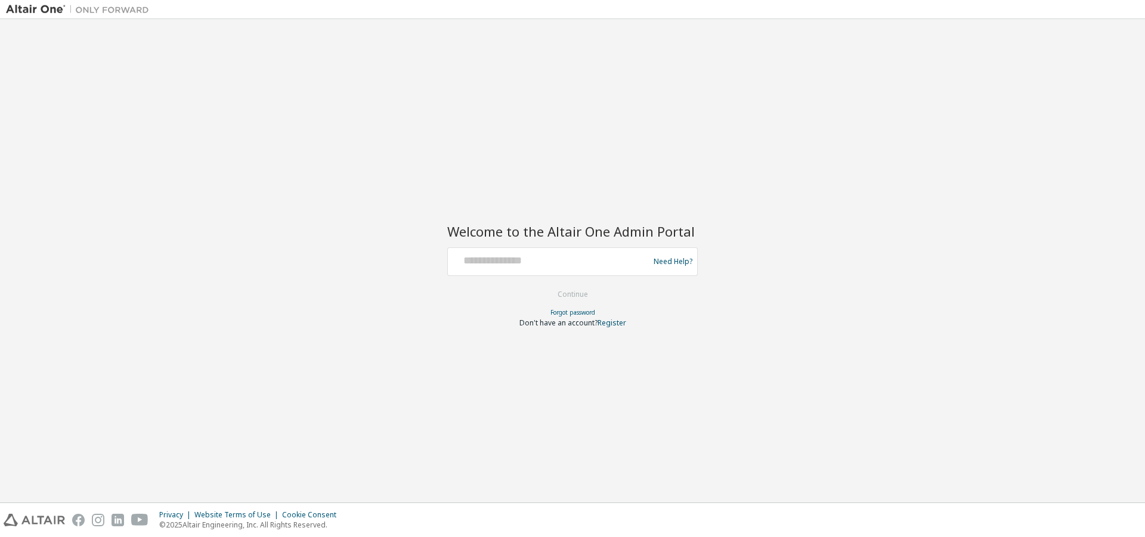  I want to click on p: © 2025 Altair Engineering, Inc. All Rights Reserved., so click(251, 525).